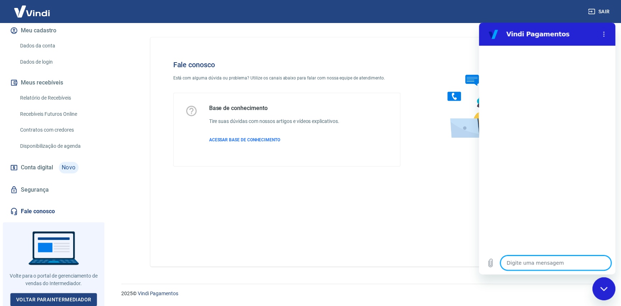 Image resolution: width=621 pixels, height=306 pixels. I want to click on h5: Base de conhecimento, so click(274, 108).